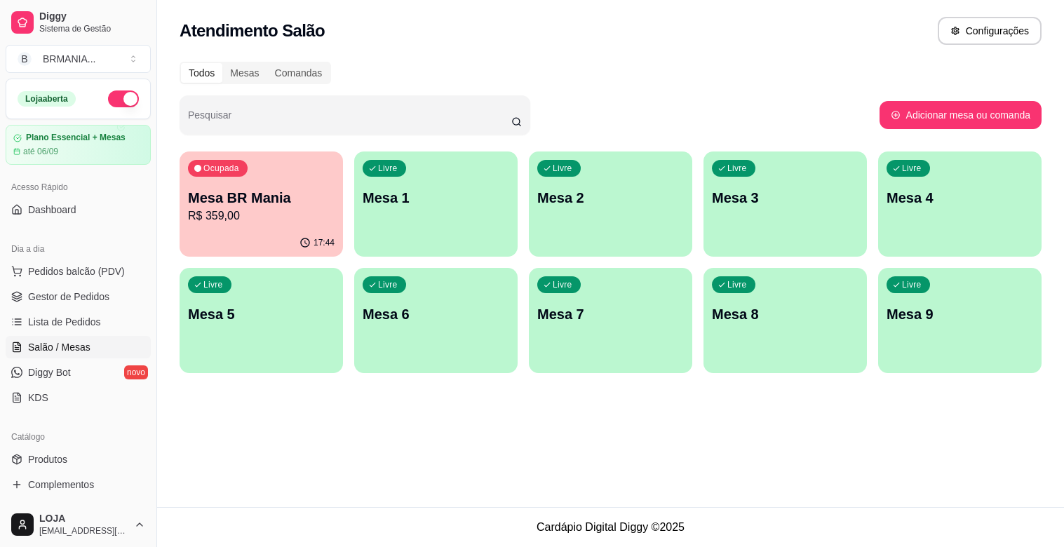 The image size is (1064, 547). I want to click on span: KDS, so click(38, 398).